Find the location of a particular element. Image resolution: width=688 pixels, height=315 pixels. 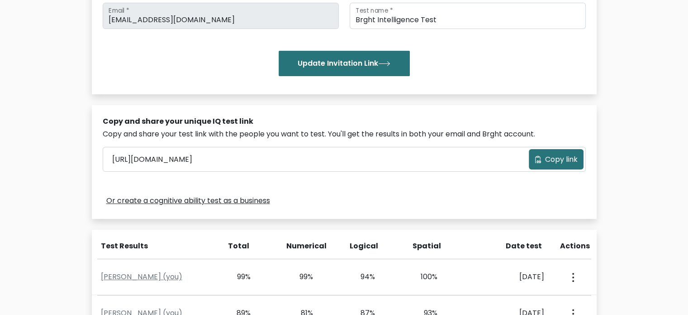

div: Numerical is located at coordinates (300, 246).